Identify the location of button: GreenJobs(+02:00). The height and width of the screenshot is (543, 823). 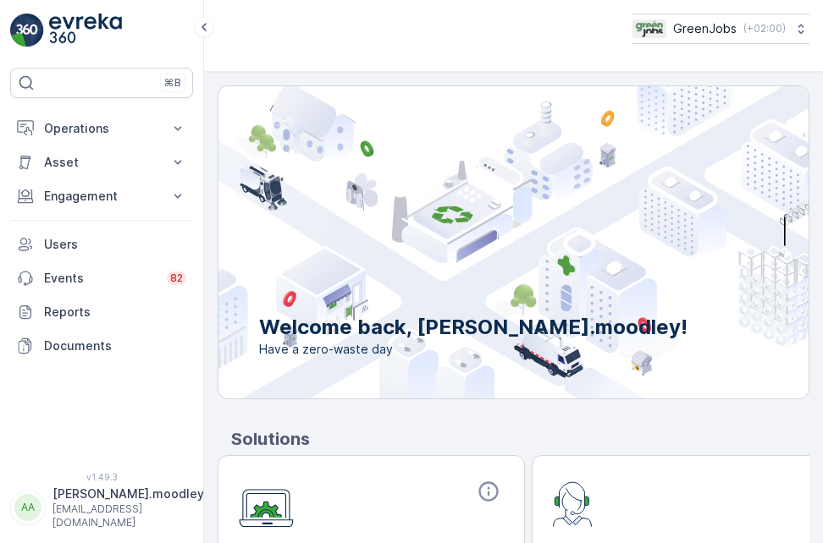
(720, 29).